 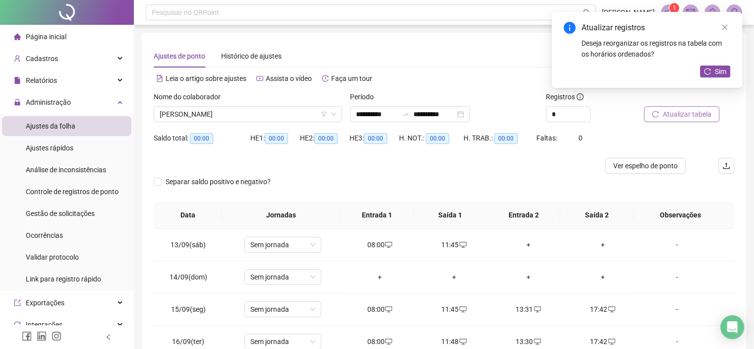 I want to click on span: user-add, so click(x=17, y=59).